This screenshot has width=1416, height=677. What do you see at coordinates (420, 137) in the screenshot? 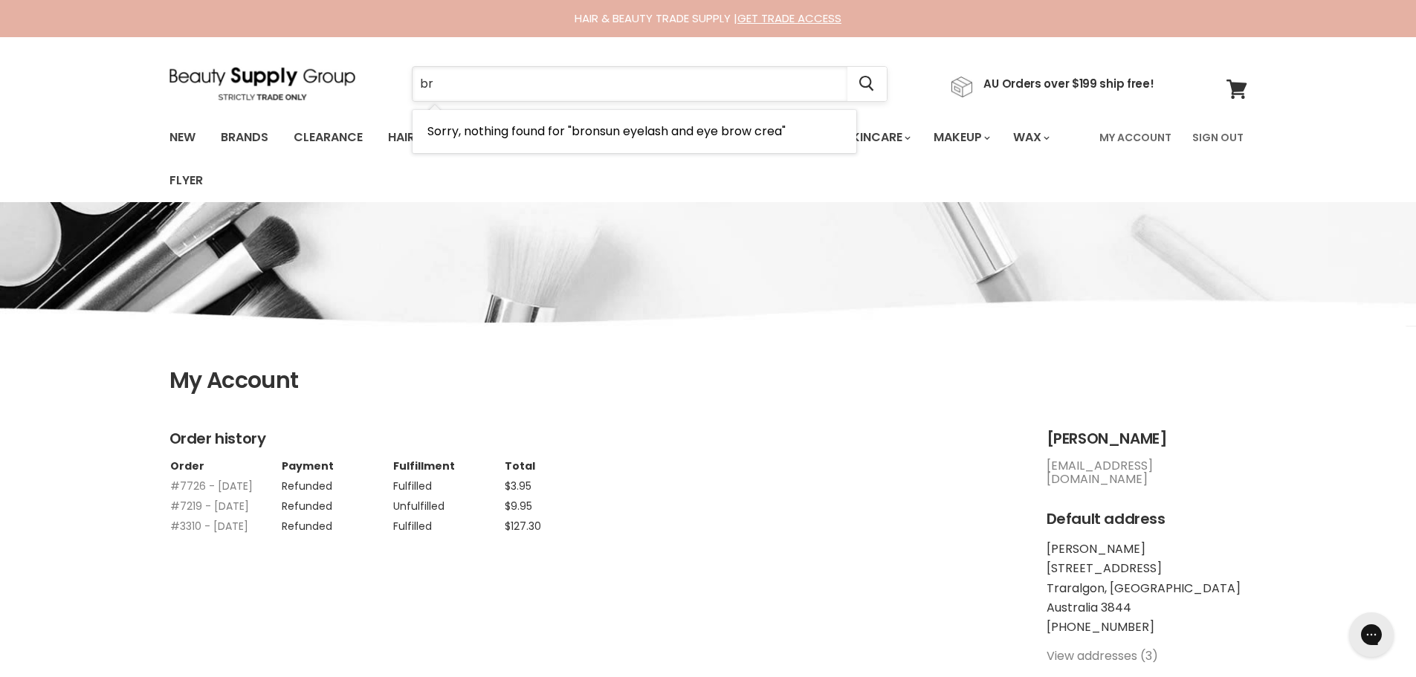
I see `a: Haircare` at bounding box center [420, 137].